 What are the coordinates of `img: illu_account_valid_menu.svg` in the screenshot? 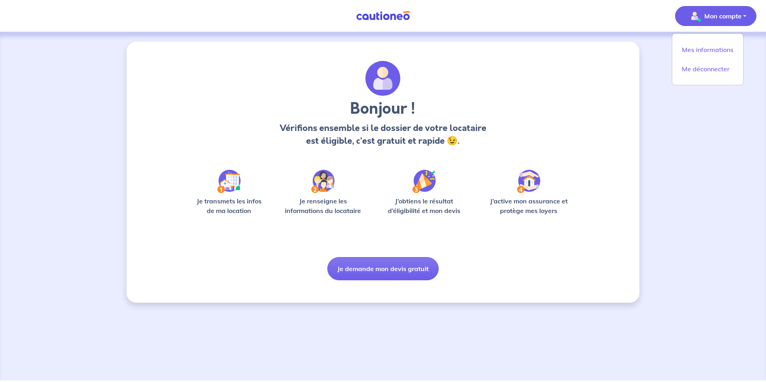 It's located at (694, 16).